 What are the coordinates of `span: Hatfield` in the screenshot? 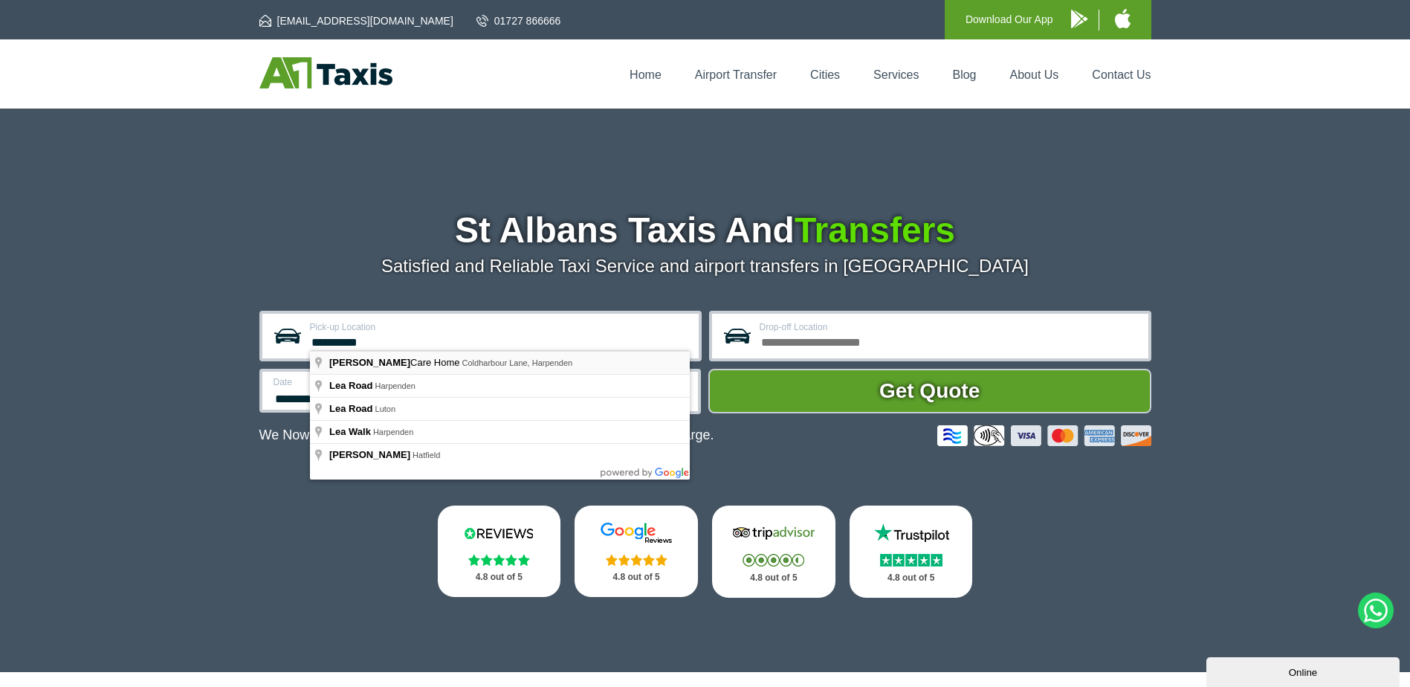 It's located at (426, 455).